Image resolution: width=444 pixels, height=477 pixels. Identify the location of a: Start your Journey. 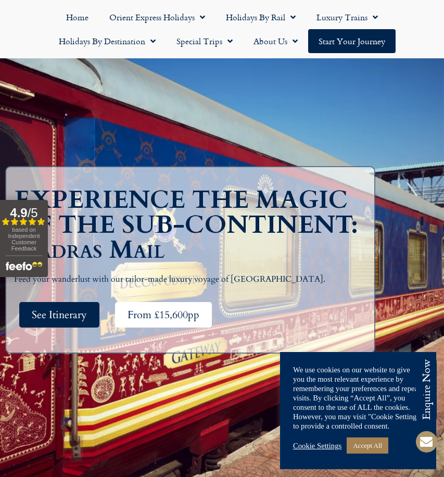
(352, 41).